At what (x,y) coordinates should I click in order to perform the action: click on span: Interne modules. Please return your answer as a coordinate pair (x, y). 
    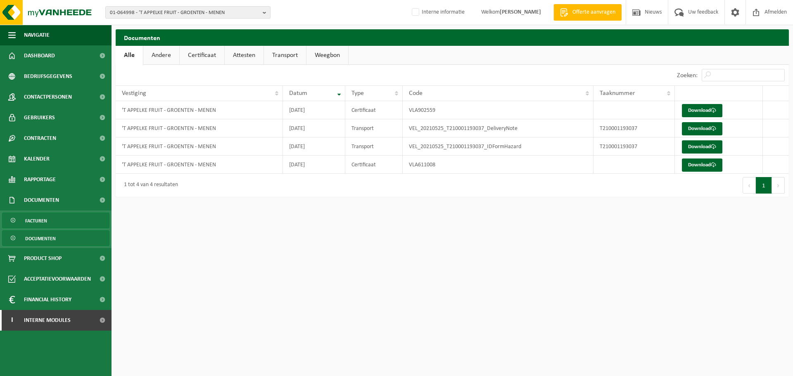
    Looking at the image, I should click on (47, 320).